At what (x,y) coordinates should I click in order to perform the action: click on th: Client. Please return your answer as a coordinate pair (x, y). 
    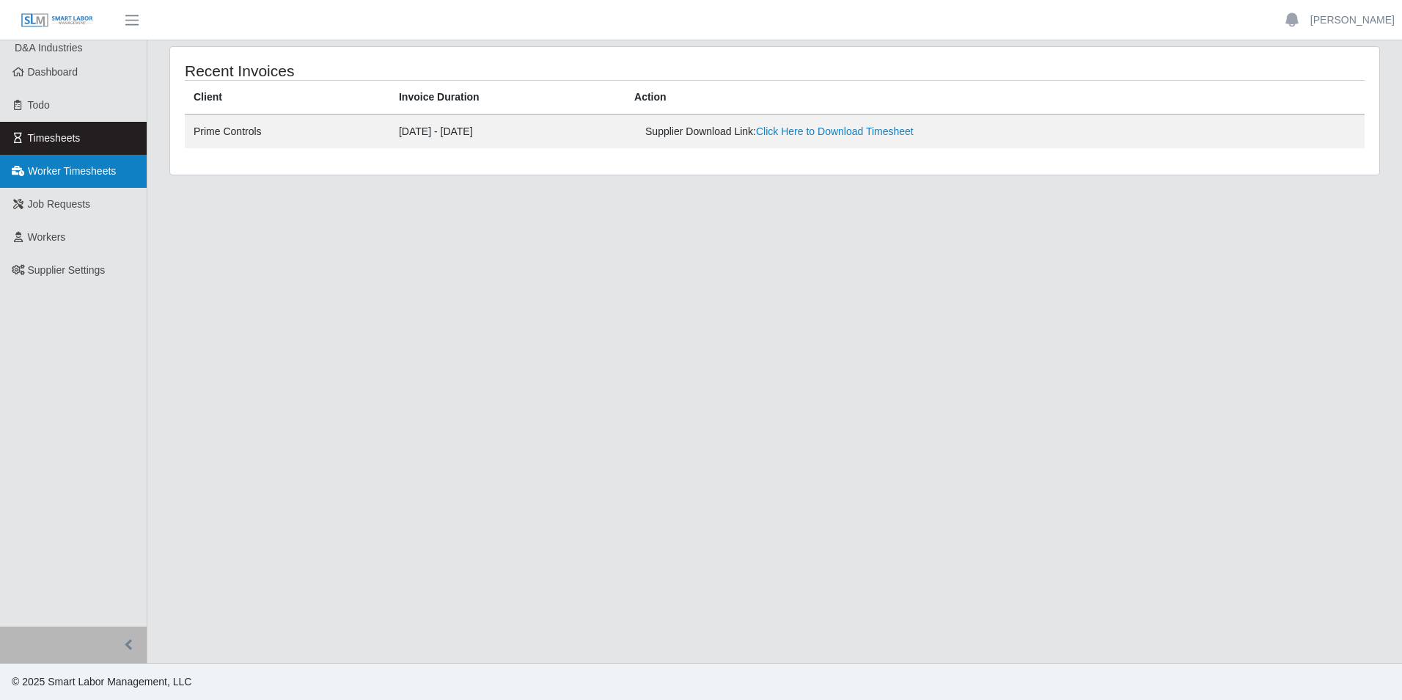
    Looking at the image, I should click on (288, 98).